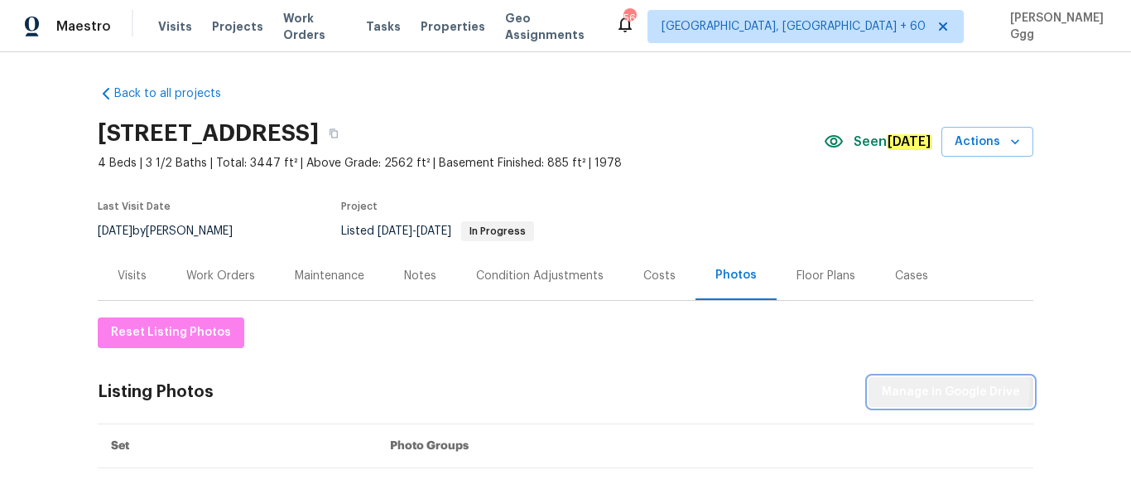  I want to click on div: Listing Photos, so click(156, 392).